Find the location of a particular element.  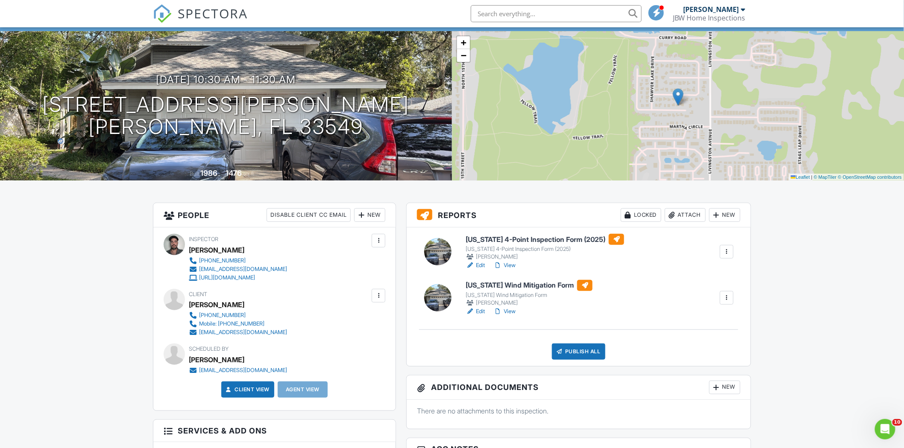

h3: People is located at coordinates (274, 215).